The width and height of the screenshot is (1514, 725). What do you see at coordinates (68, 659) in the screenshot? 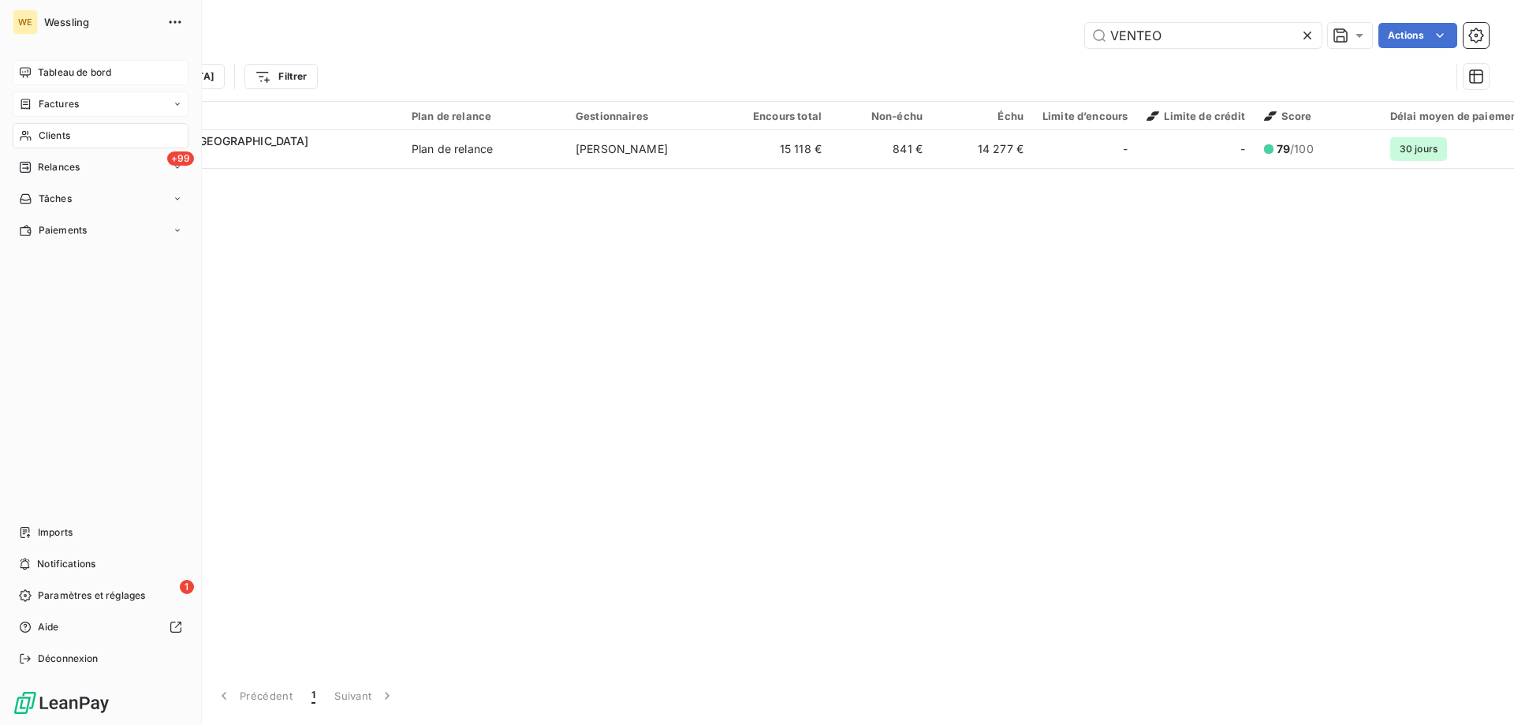
I see `span: Déconnexion` at bounding box center [68, 659].